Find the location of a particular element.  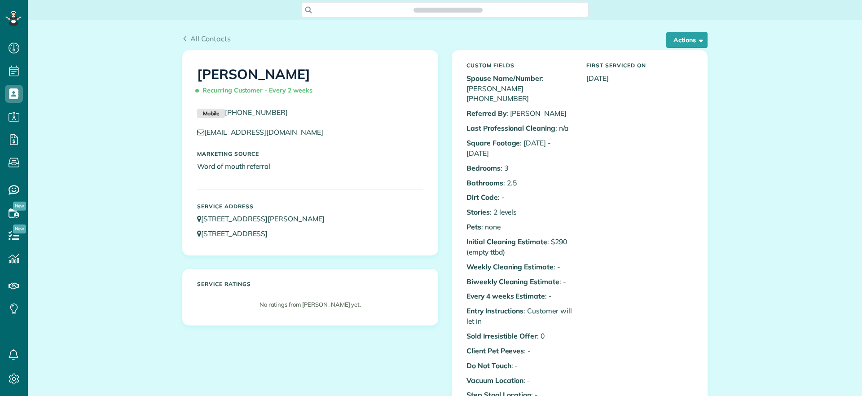

h5: Marketing Source is located at coordinates (310, 153).